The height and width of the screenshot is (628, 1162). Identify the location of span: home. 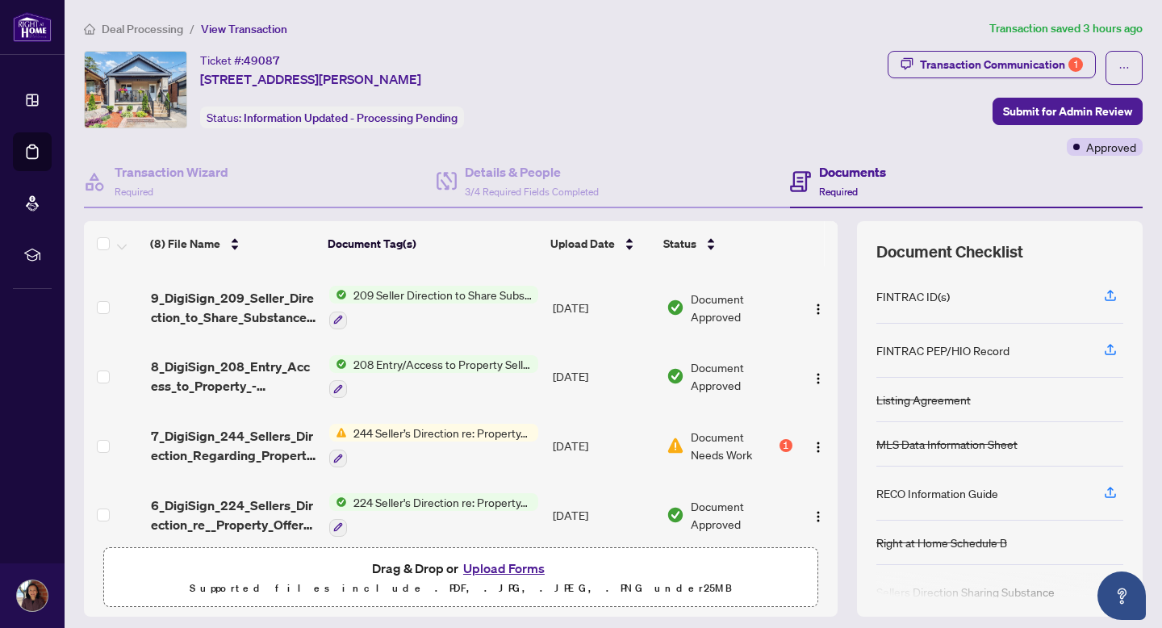
(90, 29).